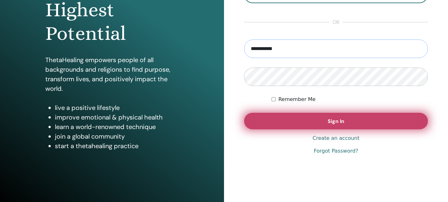  Describe the element at coordinates (336, 22) in the screenshot. I see `span: or` at that location.